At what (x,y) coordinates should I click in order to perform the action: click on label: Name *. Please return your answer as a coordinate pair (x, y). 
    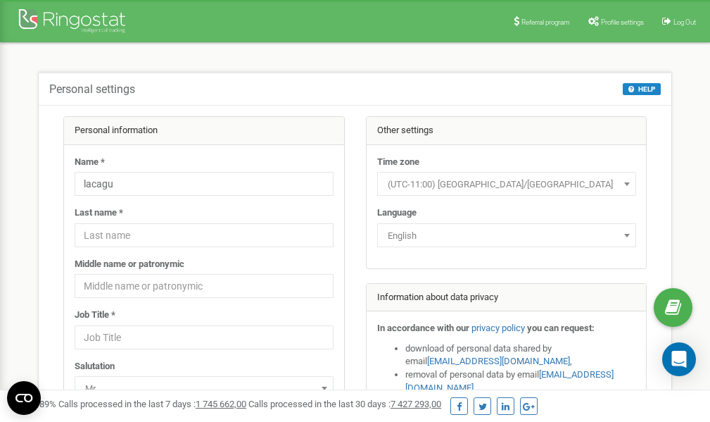
    Looking at the image, I should click on (89, 162).